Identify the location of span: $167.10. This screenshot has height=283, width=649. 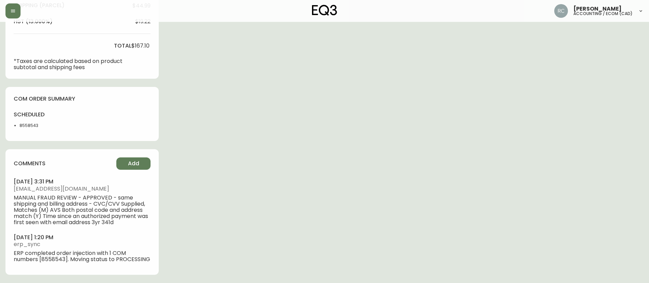
(140, 46).